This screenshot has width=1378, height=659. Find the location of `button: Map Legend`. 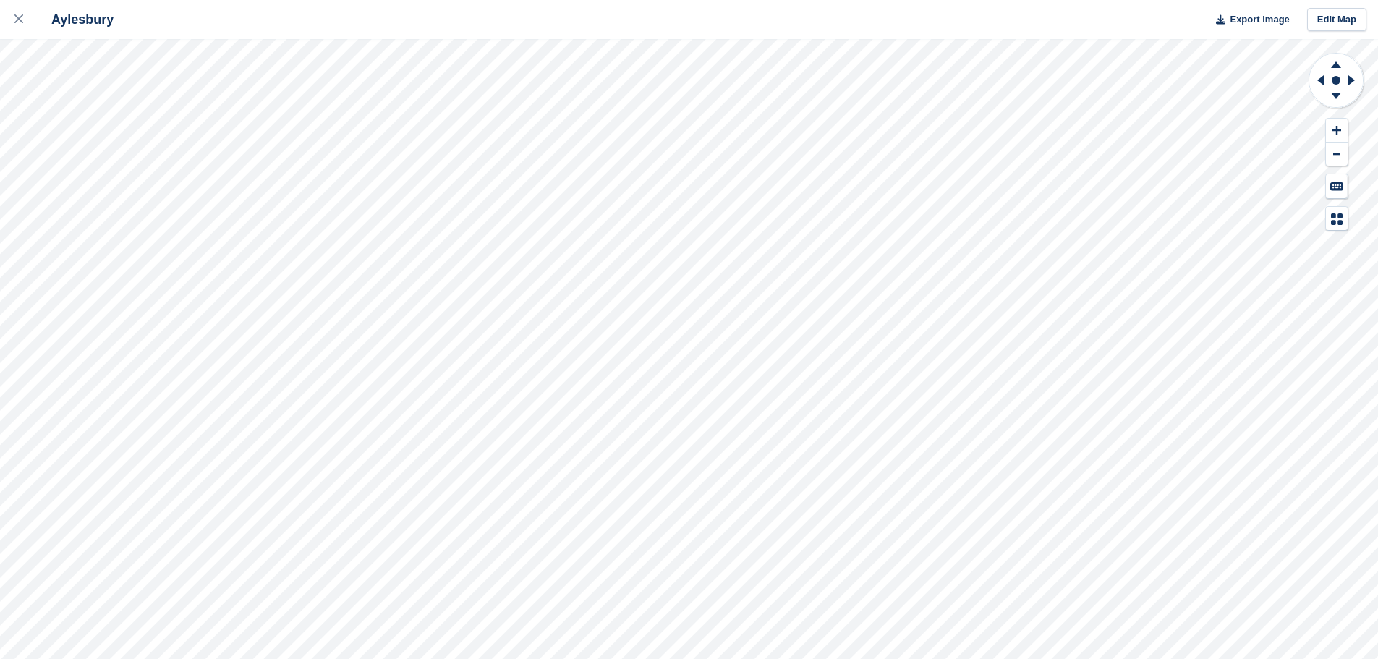

button: Map Legend is located at coordinates (1337, 218).